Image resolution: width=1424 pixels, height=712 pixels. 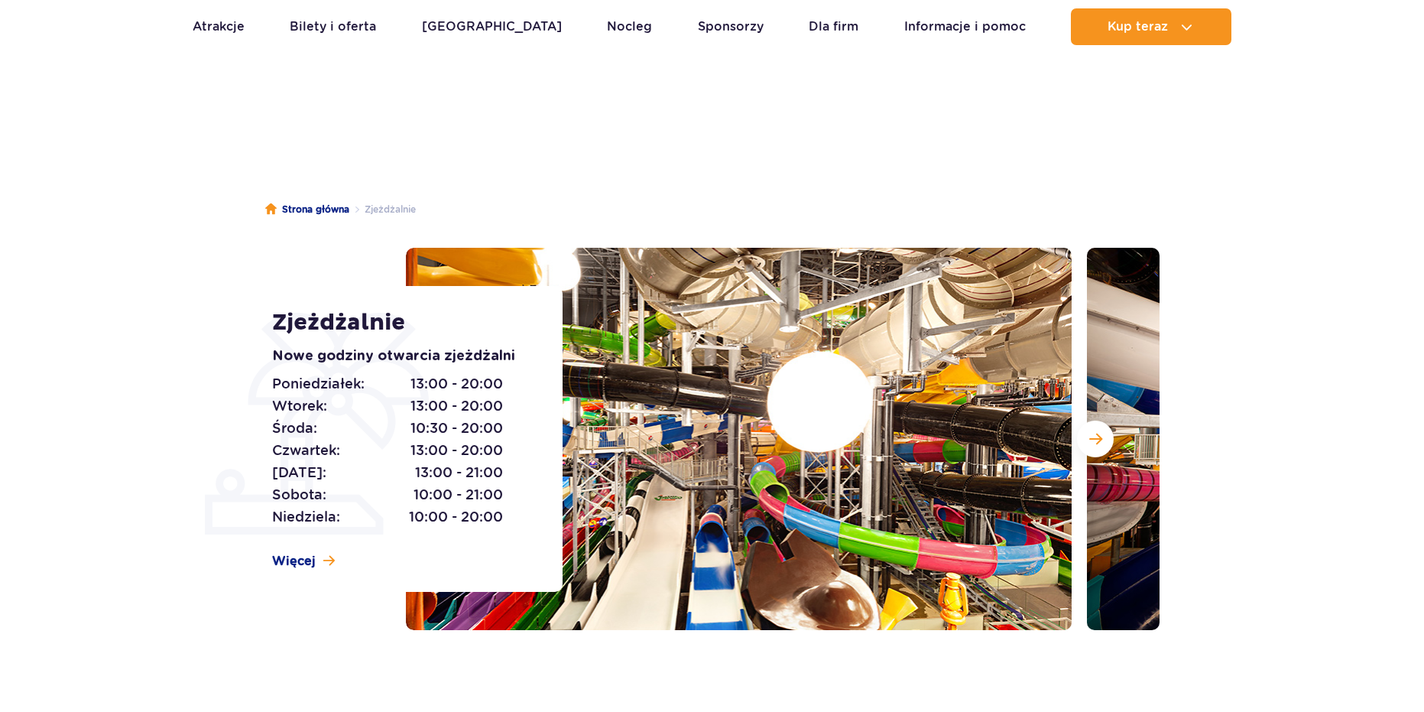 I want to click on a: Więcej, so click(x=303, y=561).